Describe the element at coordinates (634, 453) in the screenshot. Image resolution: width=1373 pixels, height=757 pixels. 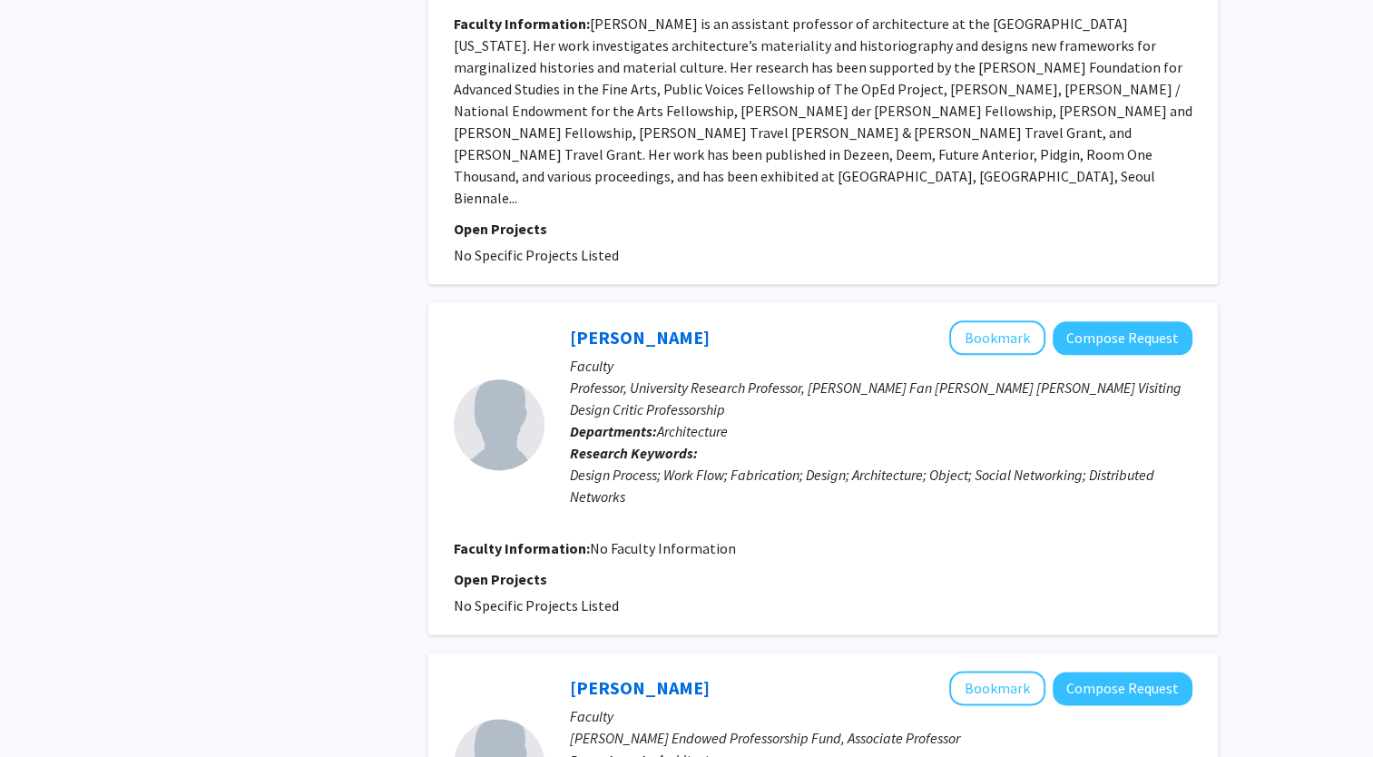
I see `b: Research Keywords:` at that location.